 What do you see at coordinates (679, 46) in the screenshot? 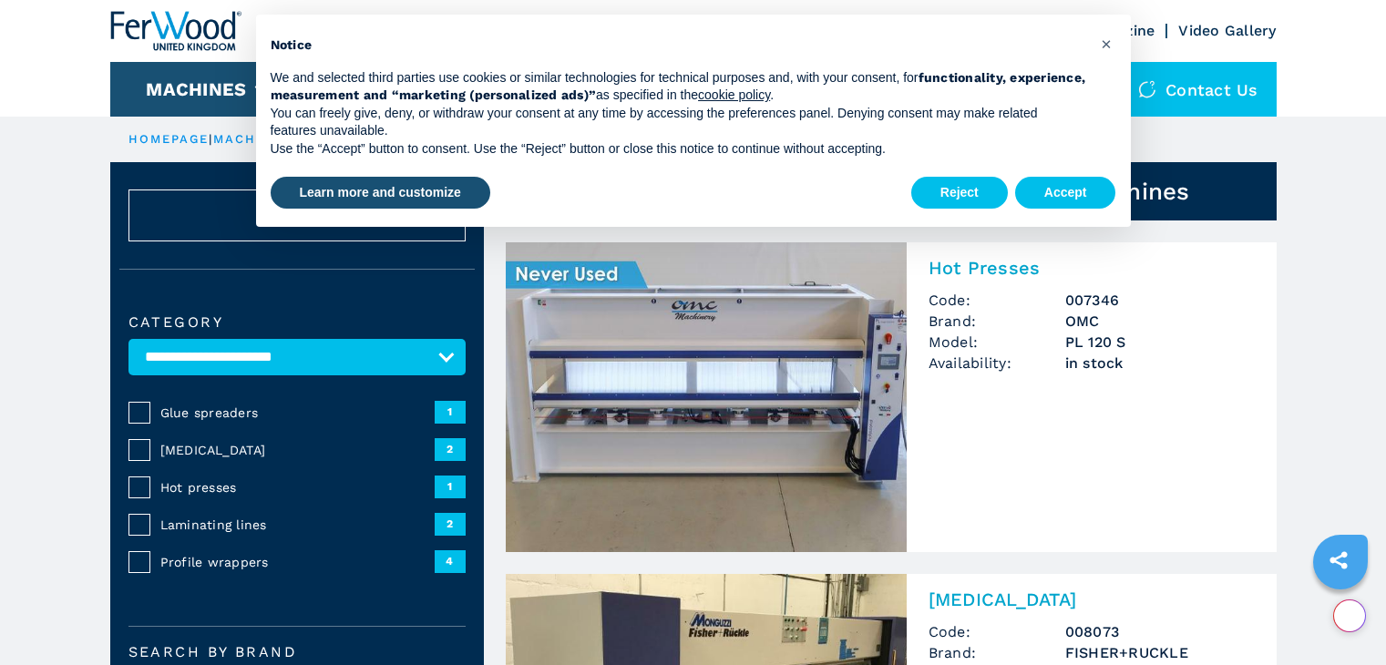
I see `h2: Notice` at bounding box center [679, 46].